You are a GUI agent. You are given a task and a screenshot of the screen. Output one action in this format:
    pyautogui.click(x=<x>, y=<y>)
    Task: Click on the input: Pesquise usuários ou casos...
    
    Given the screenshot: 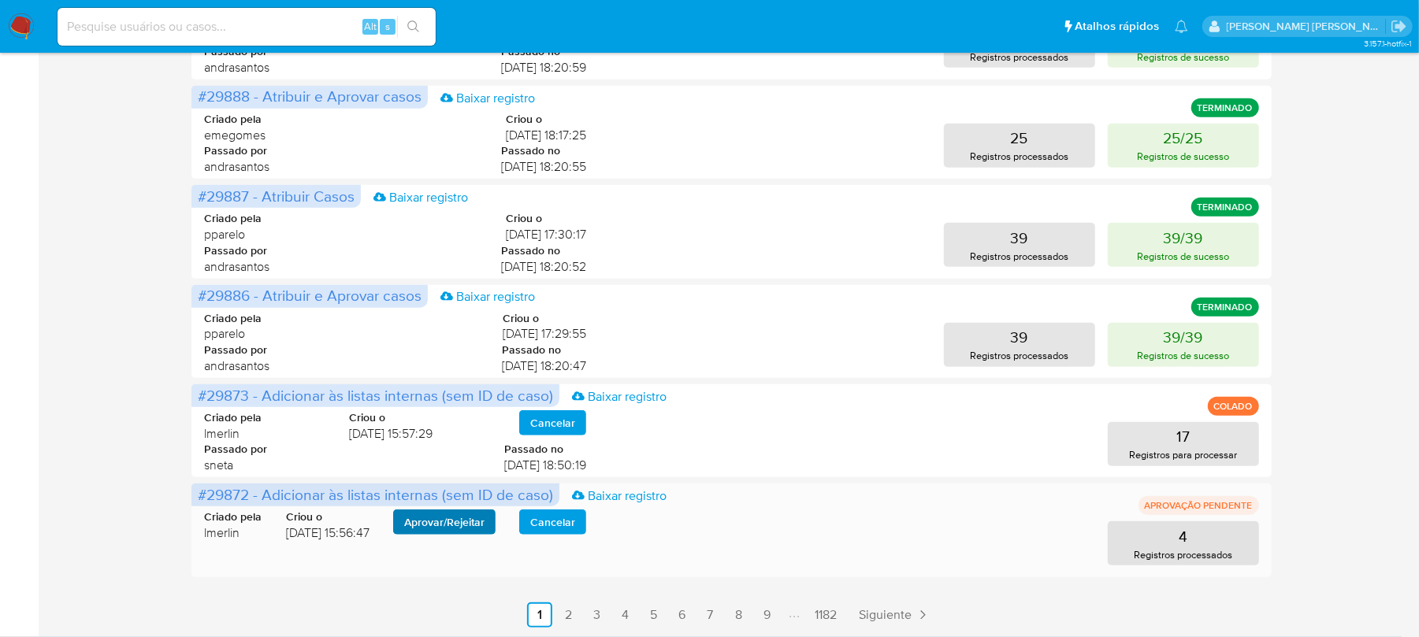 What is the action you would take?
    pyautogui.click(x=247, y=27)
    